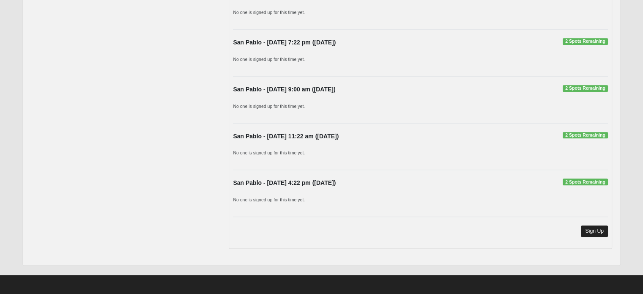 The image size is (643, 294). I want to click on a: Sign Up, so click(594, 231).